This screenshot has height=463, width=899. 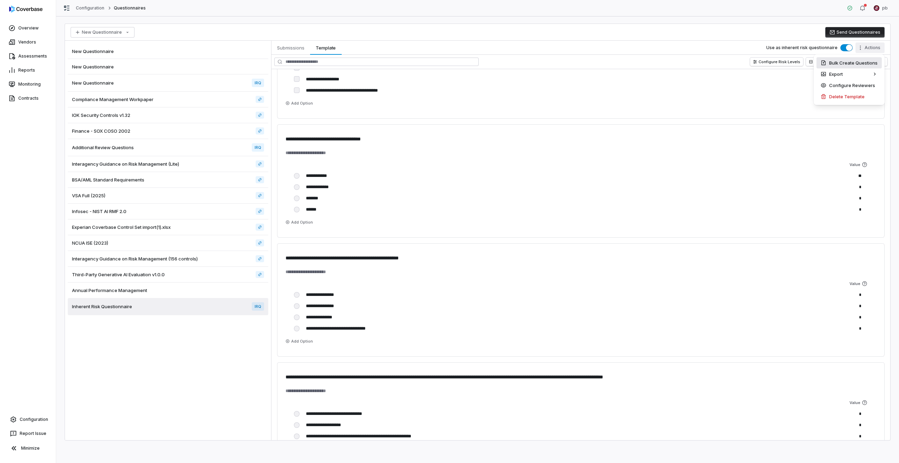 I want to click on div: More actions, so click(x=849, y=80).